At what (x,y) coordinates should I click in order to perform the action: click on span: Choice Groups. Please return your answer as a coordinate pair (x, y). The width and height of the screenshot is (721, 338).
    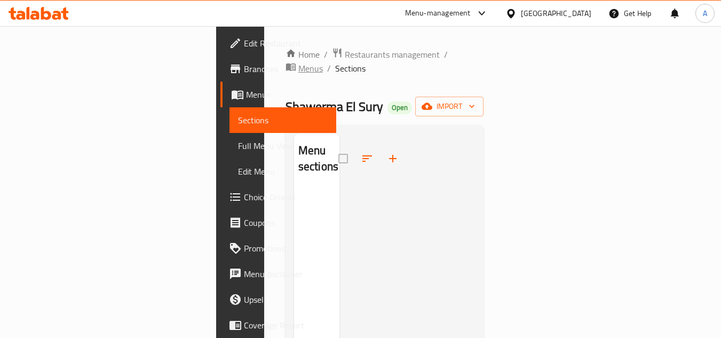
    Looking at the image, I should click on (286, 197).